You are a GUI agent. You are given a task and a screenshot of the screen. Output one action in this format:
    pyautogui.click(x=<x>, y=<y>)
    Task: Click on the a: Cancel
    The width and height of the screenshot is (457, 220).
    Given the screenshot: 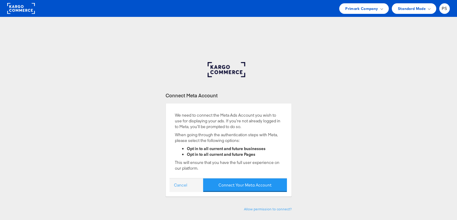 What is the action you would take?
    pyautogui.click(x=181, y=185)
    